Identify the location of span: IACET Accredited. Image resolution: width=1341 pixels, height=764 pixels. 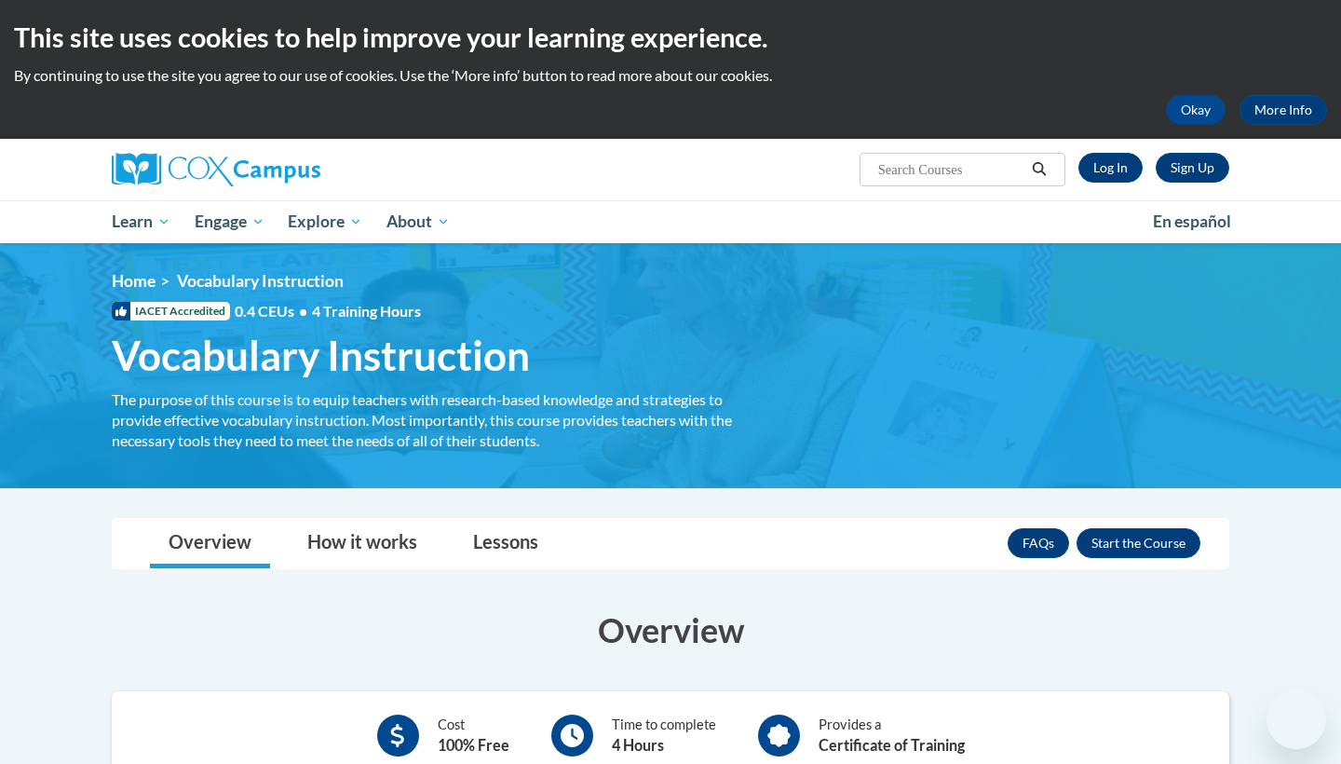
(170, 311).